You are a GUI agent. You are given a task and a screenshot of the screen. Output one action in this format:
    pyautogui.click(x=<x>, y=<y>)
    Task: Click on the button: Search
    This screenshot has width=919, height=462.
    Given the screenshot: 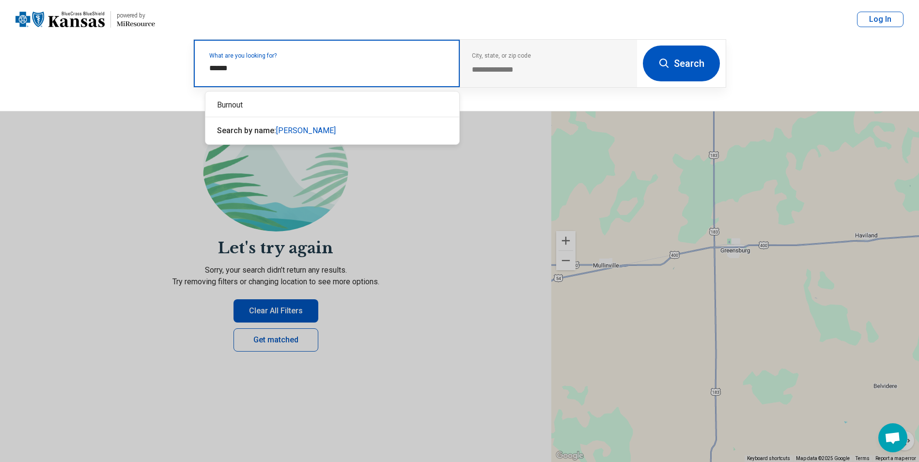 What is the action you would take?
    pyautogui.click(x=681, y=63)
    